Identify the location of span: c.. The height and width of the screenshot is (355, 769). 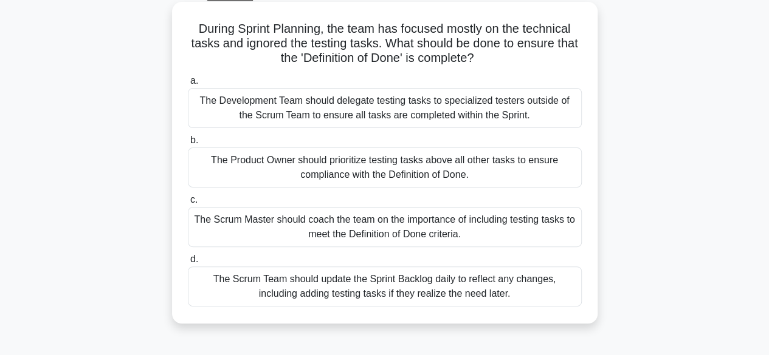
(194, 199).